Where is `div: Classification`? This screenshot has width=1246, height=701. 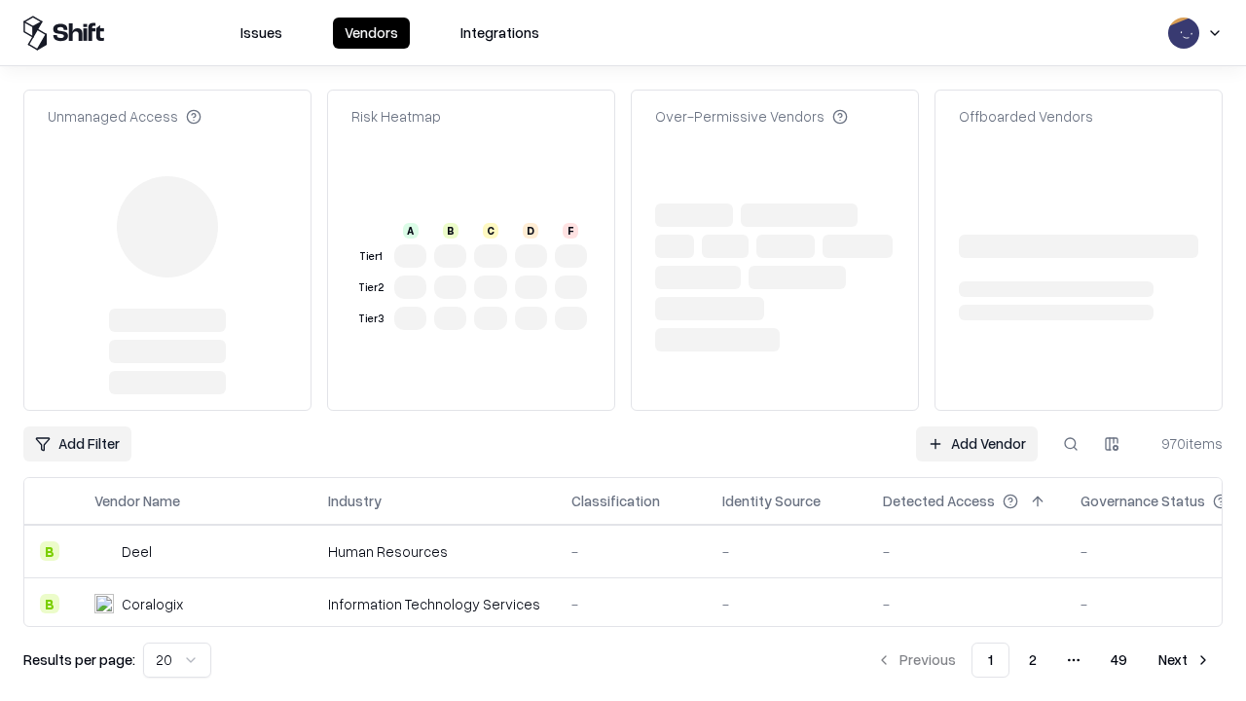 div: Classification is located at coordinates (615, 501).